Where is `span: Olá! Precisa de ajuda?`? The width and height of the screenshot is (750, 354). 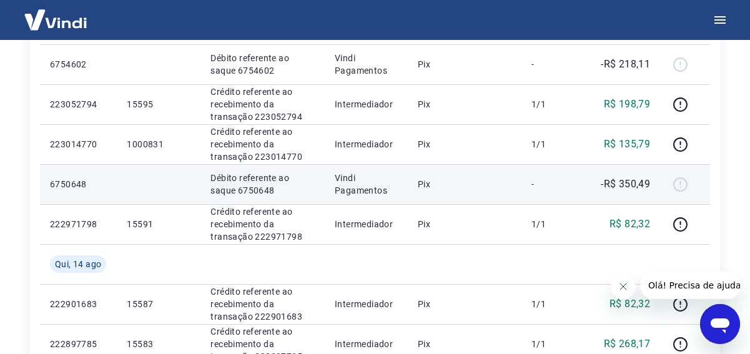
span: Olá! Precisa de ajuda? is located at coordinates (56, 14).